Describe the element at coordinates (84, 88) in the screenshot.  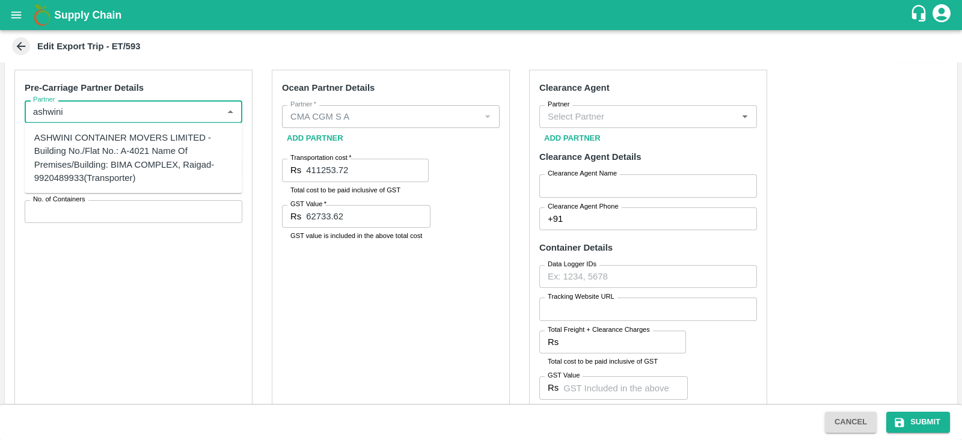
I see `strong: Pre-Carriage Partner Details` at that location.